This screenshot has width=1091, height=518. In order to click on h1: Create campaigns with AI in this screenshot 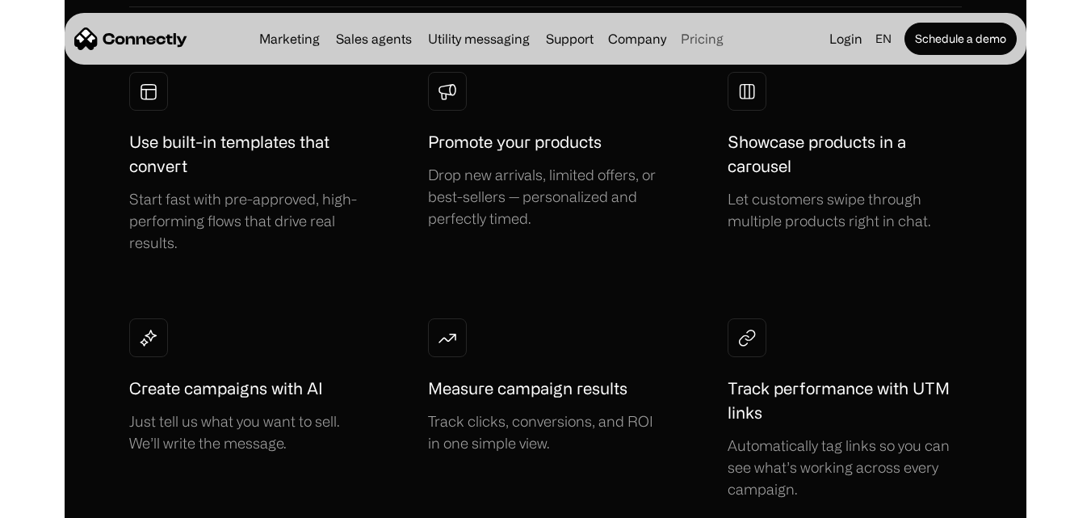, I will do `click(226, 389)`.